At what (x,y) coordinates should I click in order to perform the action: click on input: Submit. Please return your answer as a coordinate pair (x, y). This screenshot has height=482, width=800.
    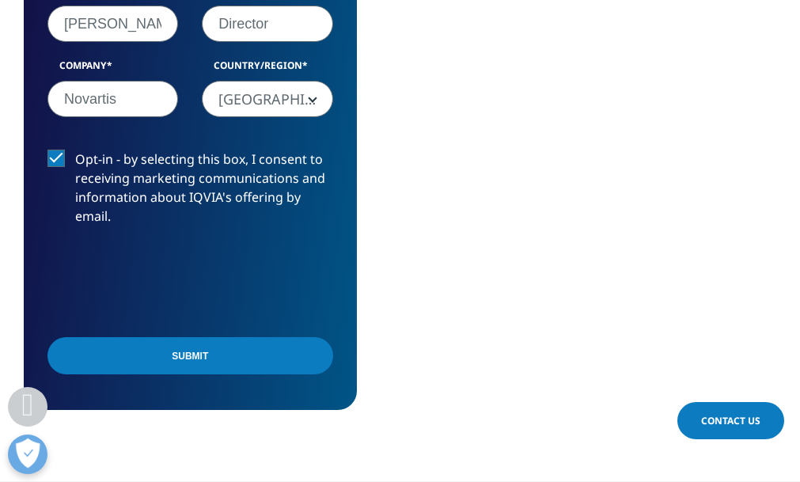
    Looking at the image, I should click on (190, 355).